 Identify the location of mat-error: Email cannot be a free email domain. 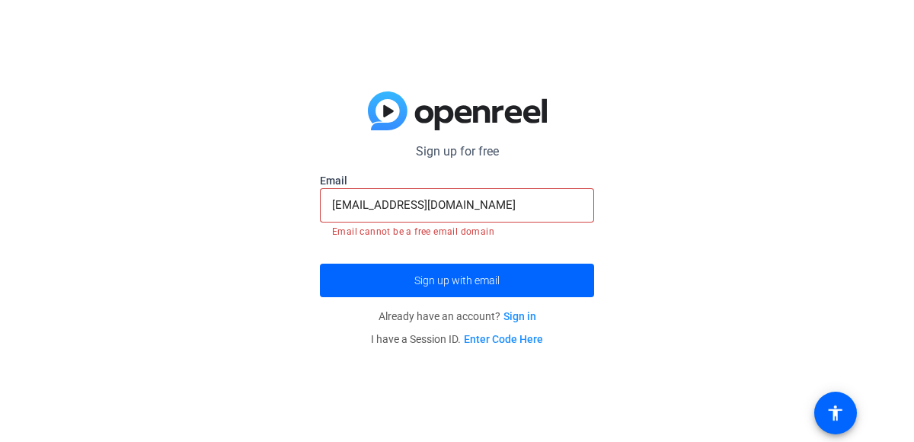
(457, 231).